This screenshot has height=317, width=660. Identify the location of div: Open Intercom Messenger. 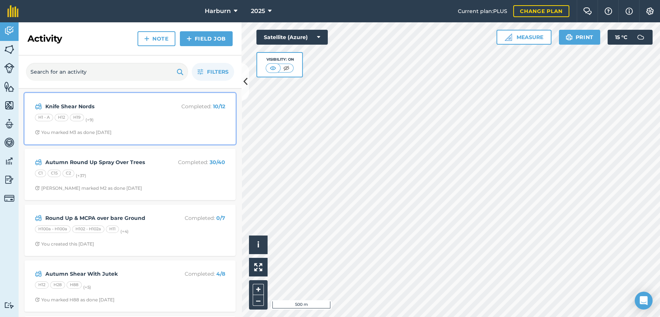
(644, 300).